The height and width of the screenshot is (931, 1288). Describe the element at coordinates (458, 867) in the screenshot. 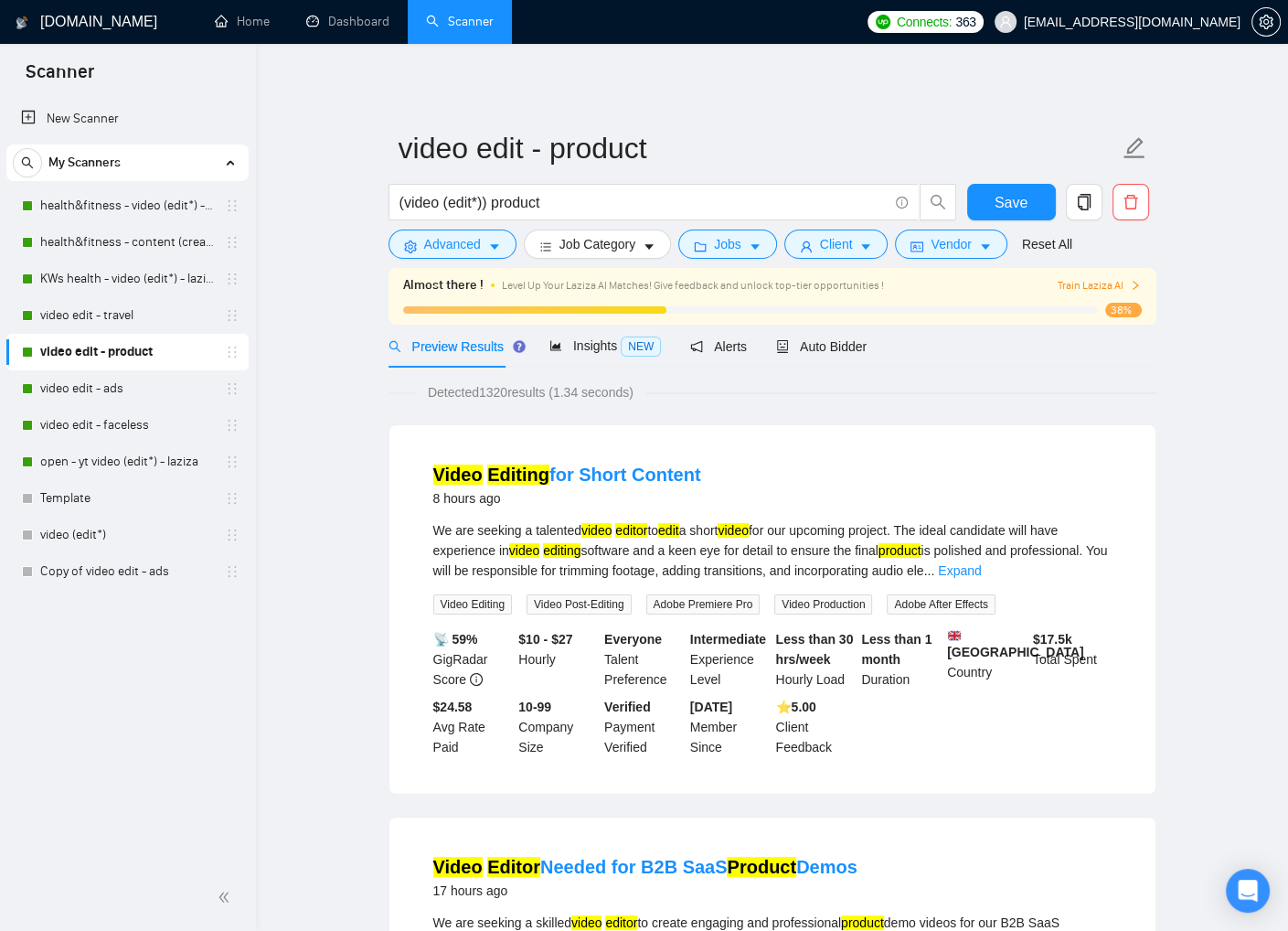

I see `mark: Video` at that location.